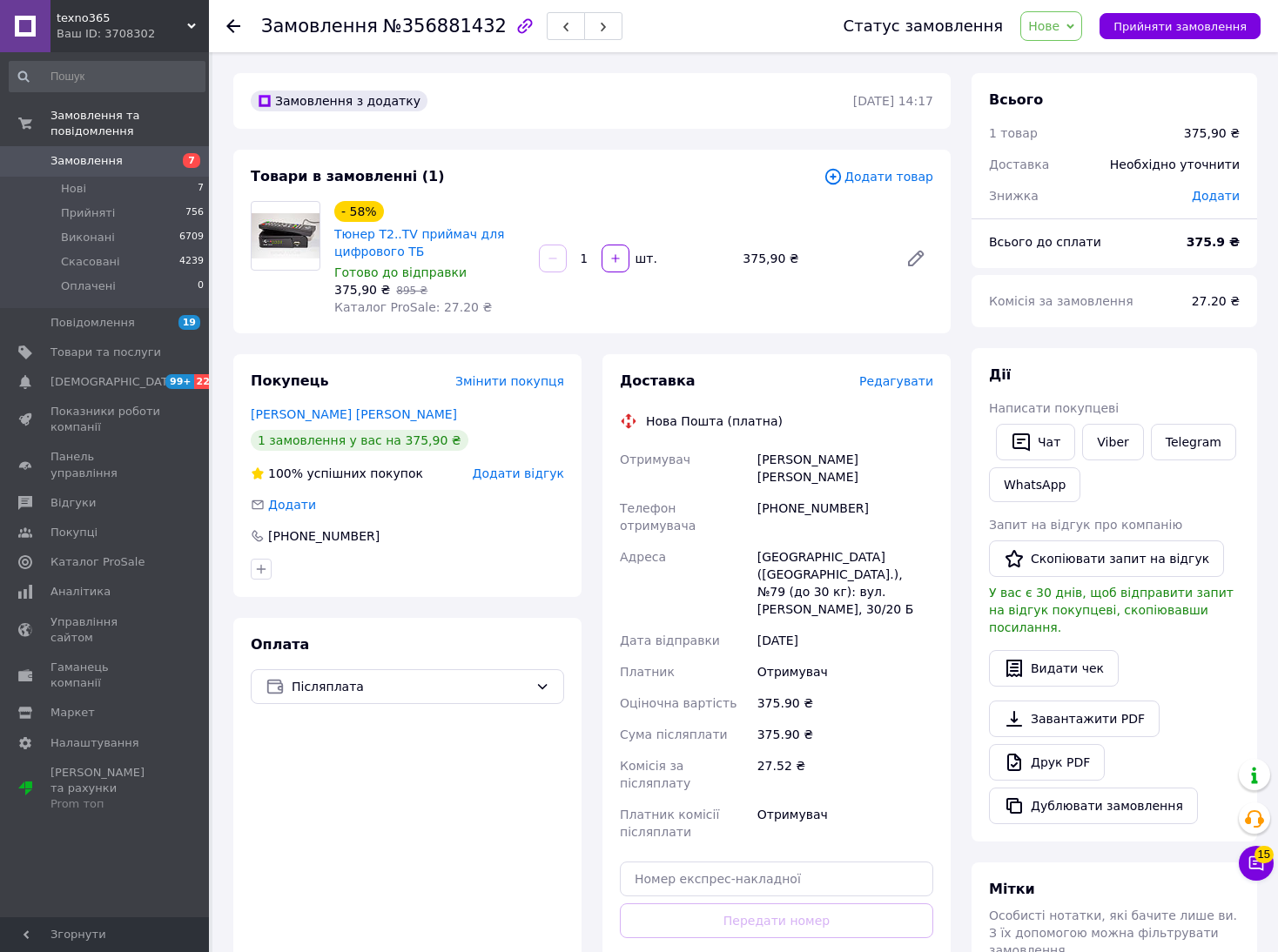 The image size is (1278, 952). I want to click on span: 756, so click(194, 213).